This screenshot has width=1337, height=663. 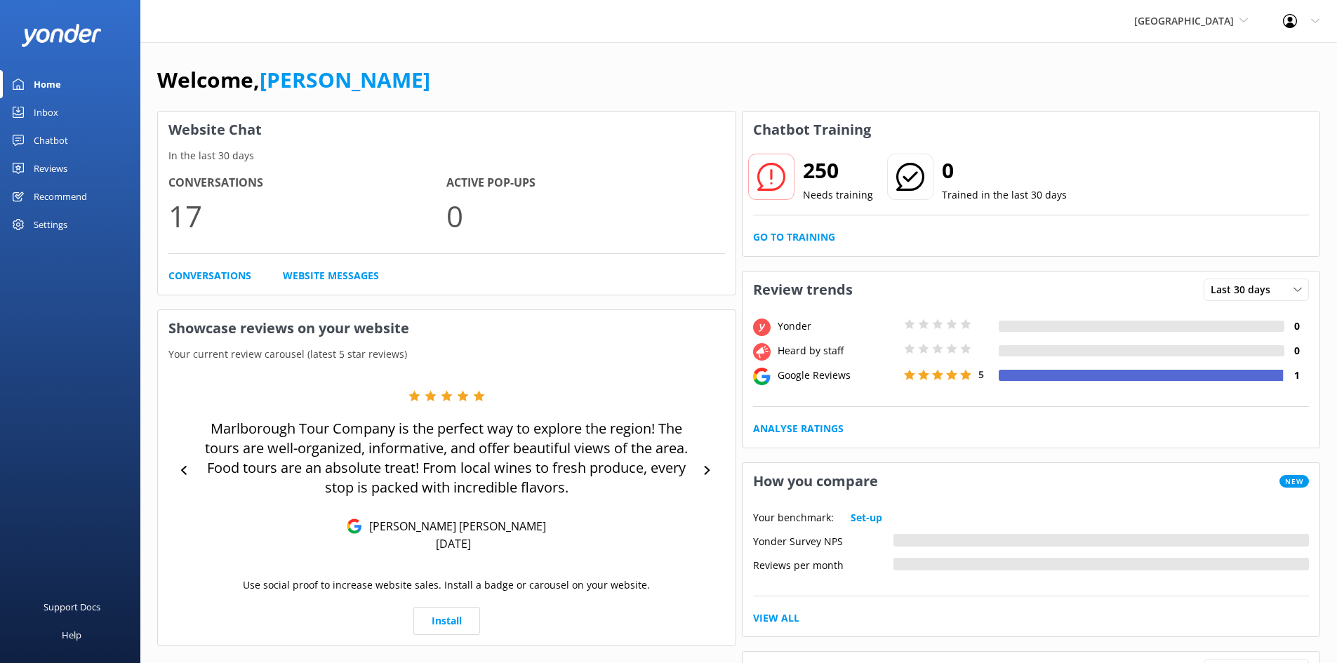 I want to click on h4: 1, so click(x=1297, y=376).